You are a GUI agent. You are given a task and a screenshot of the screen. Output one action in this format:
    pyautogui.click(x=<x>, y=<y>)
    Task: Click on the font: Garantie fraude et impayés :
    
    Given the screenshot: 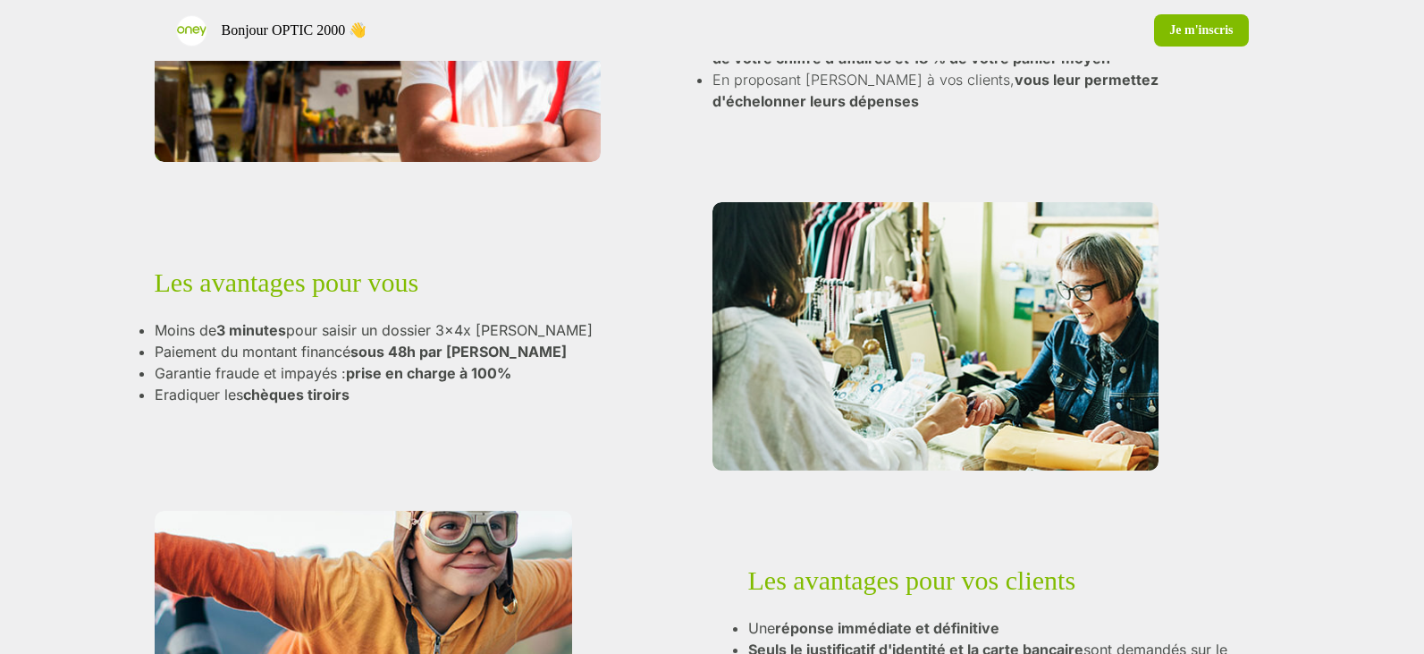 What is the action you would take?
    pyautogui.click(x=250, y=373)
    